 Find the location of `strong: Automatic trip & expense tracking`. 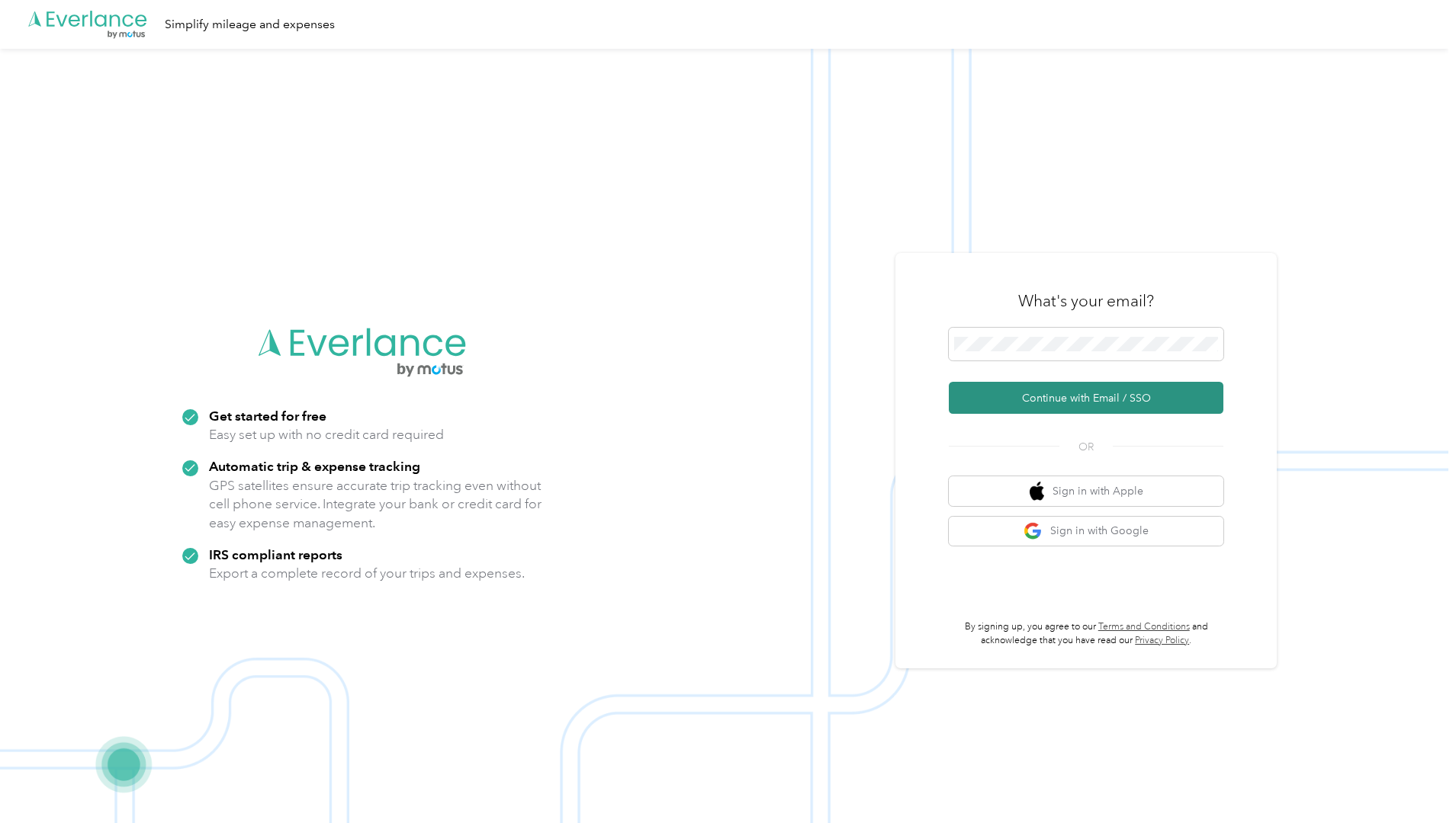

strong: Automatic trip & expense tracking is located at coordinates (314, 466).